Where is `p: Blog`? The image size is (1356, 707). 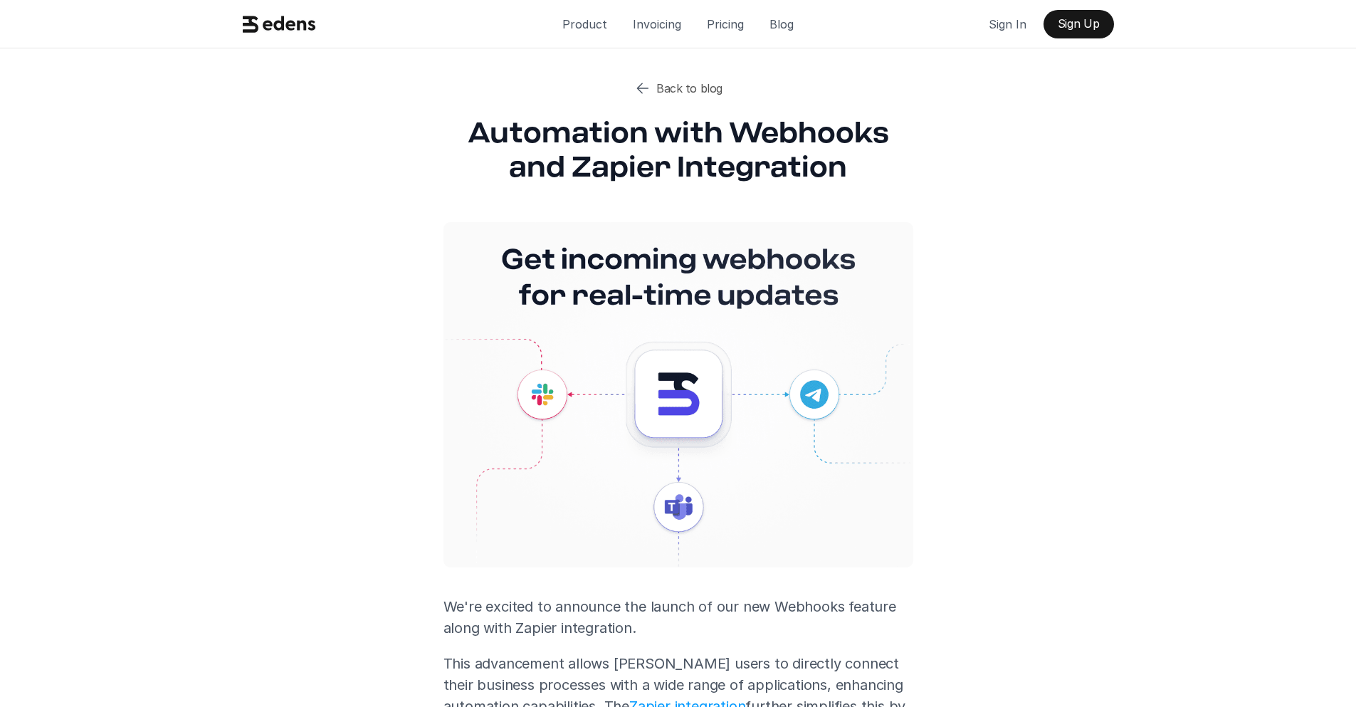
p: Blog is located at coordinates (782, 24).